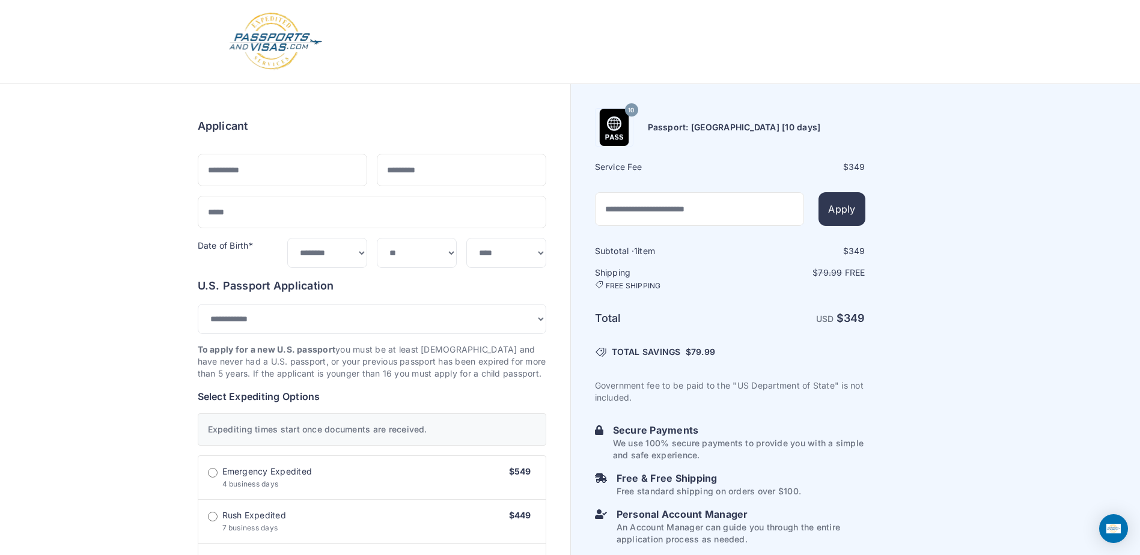  What do you see at coordinates (841, 209) in the screenshot?
I see `button: Apply` at bounding box center [841, 209].